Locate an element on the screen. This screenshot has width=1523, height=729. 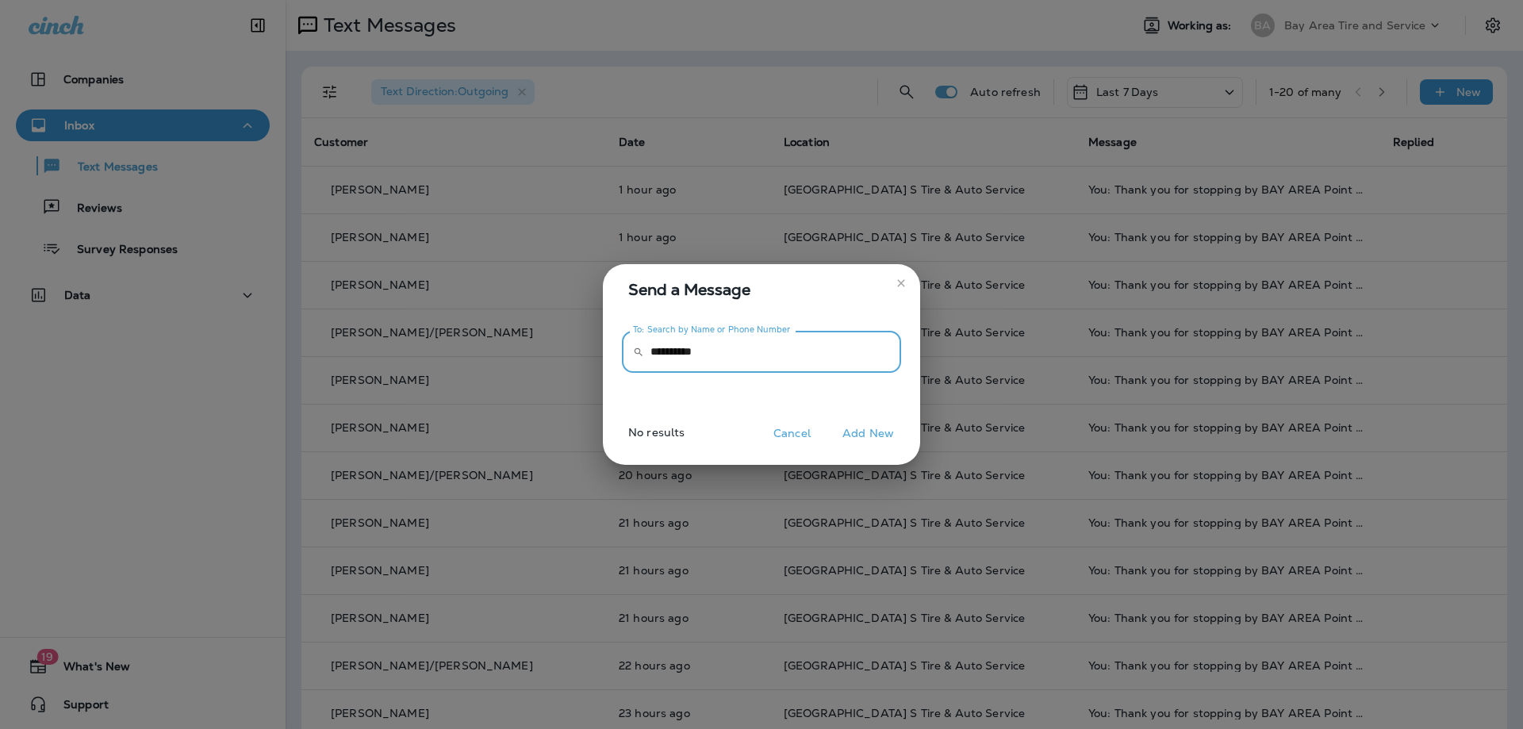
button: Add New is located at coordinates (868, 433).